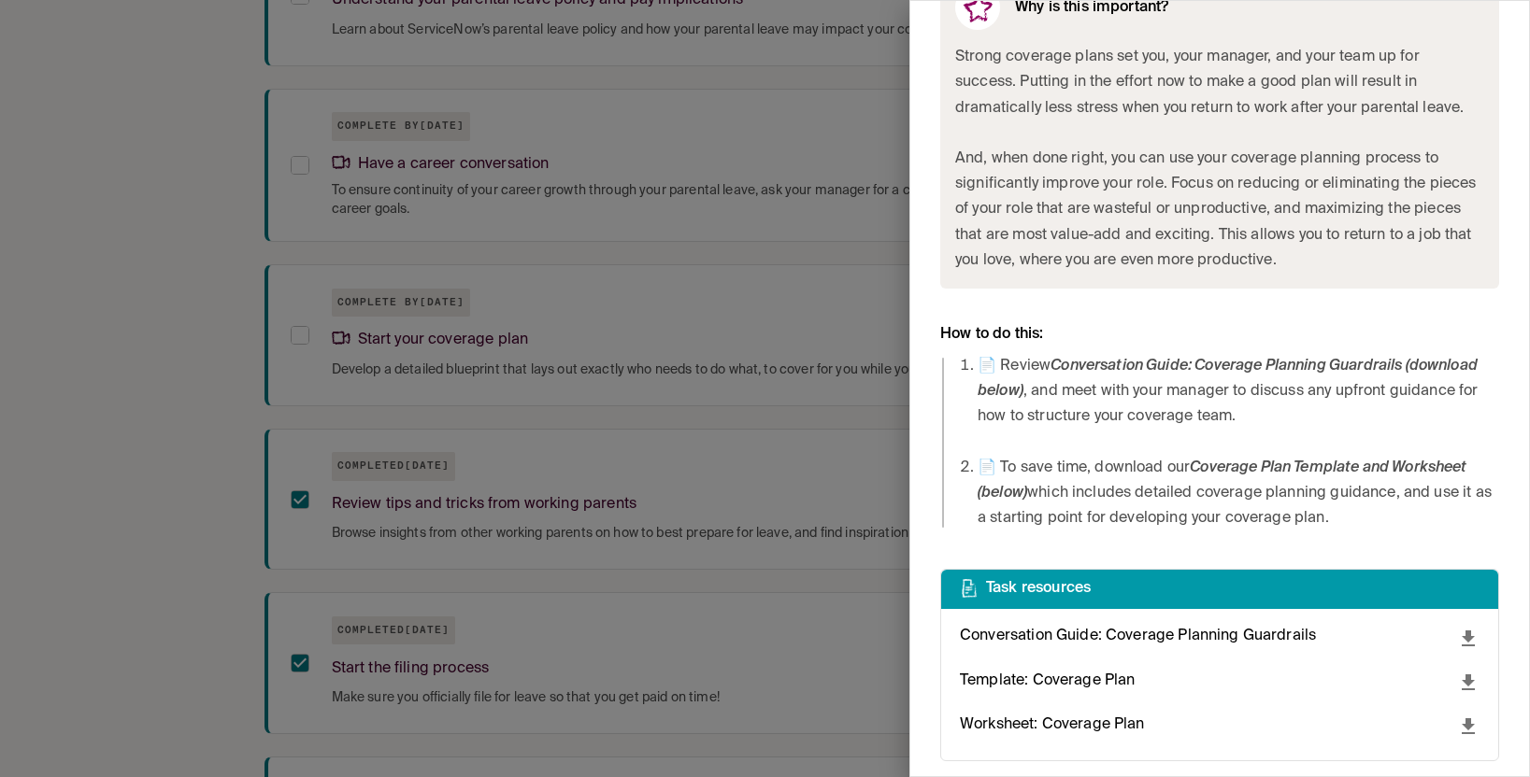 This screenshot has height=777, width=1530. I want to click on p: Template: Coverage Plan, so click(1046, 681).